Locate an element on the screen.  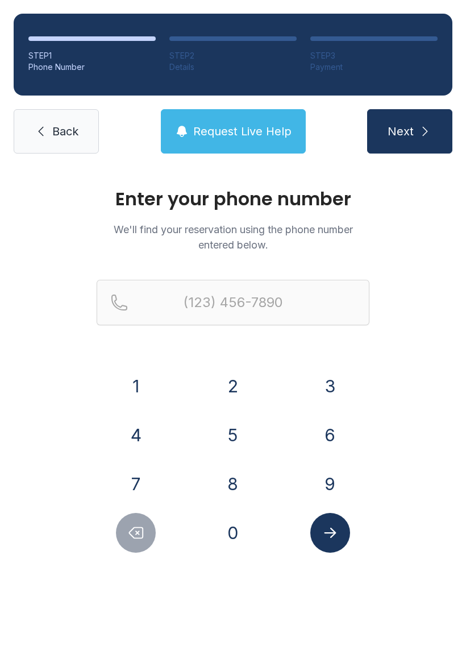
div: Details is located at coordinates (233, 67).